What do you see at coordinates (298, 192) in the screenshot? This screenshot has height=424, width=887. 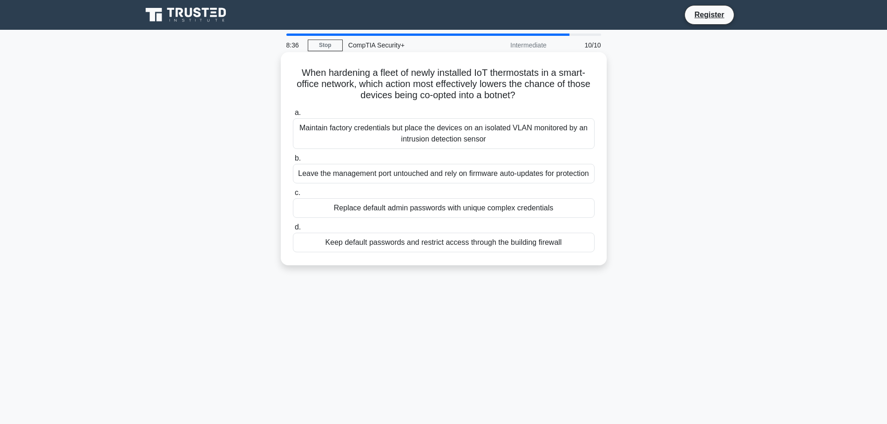 I see `span: c.` at bounding box center [298, 192].